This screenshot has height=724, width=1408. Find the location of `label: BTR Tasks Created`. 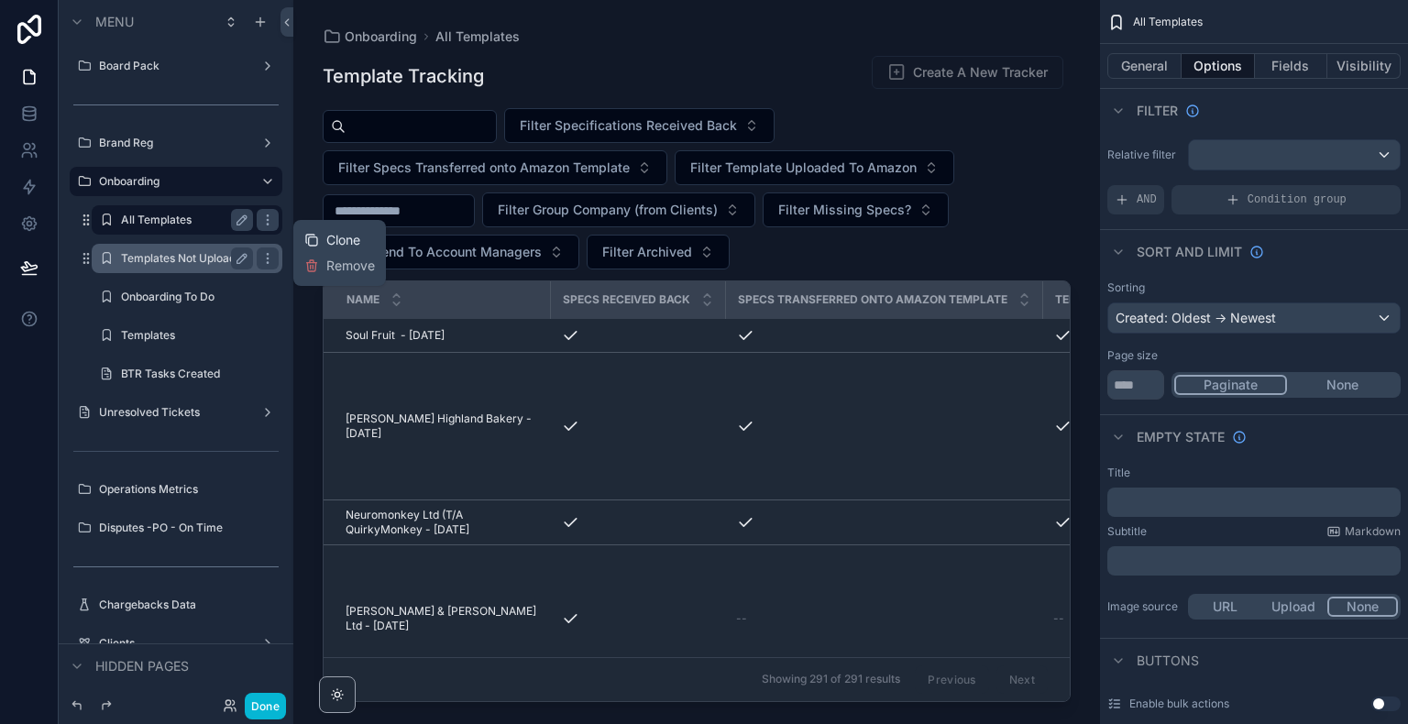

label: BTR Tasks Created is located at coordinates (200, 374).